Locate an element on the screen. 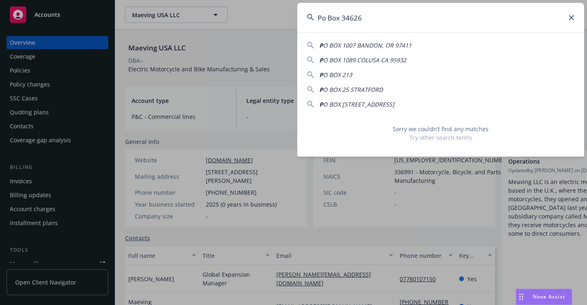  span: O BOX 213 is located at coordinates (337, 75).